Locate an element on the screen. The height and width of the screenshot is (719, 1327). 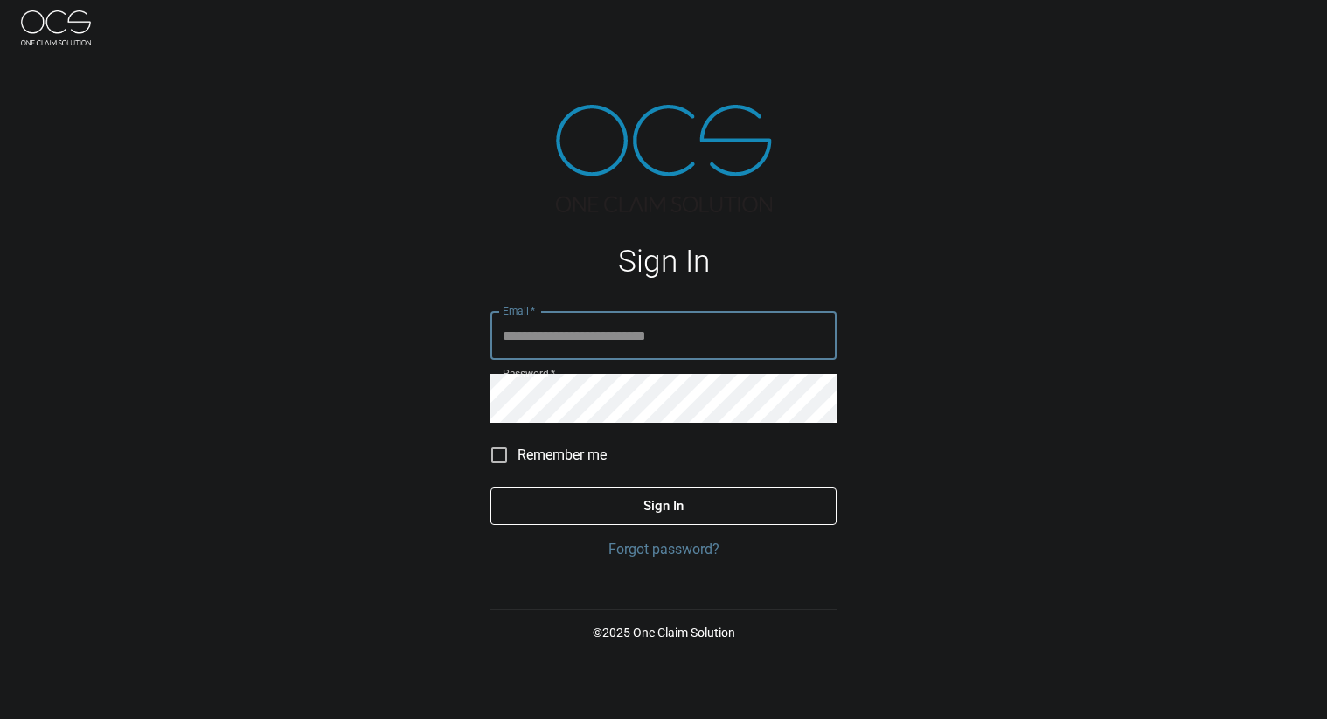
label: Password is located at coordinates (529, 373).